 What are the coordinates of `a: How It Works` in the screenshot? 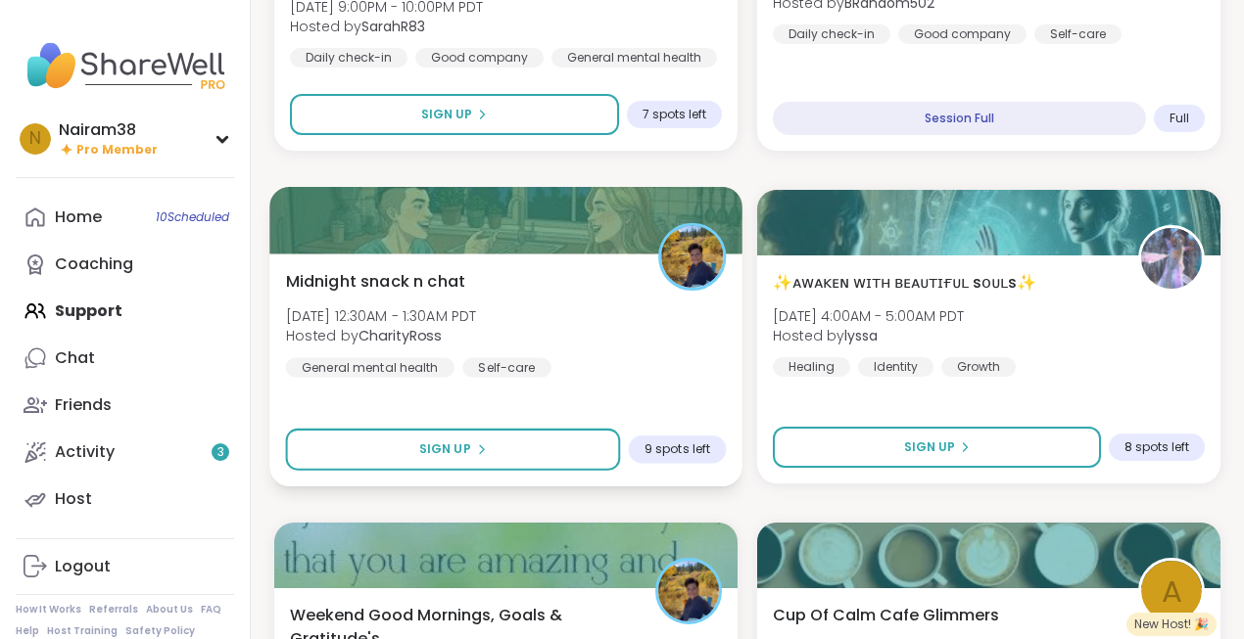 It's located at (48, 610).